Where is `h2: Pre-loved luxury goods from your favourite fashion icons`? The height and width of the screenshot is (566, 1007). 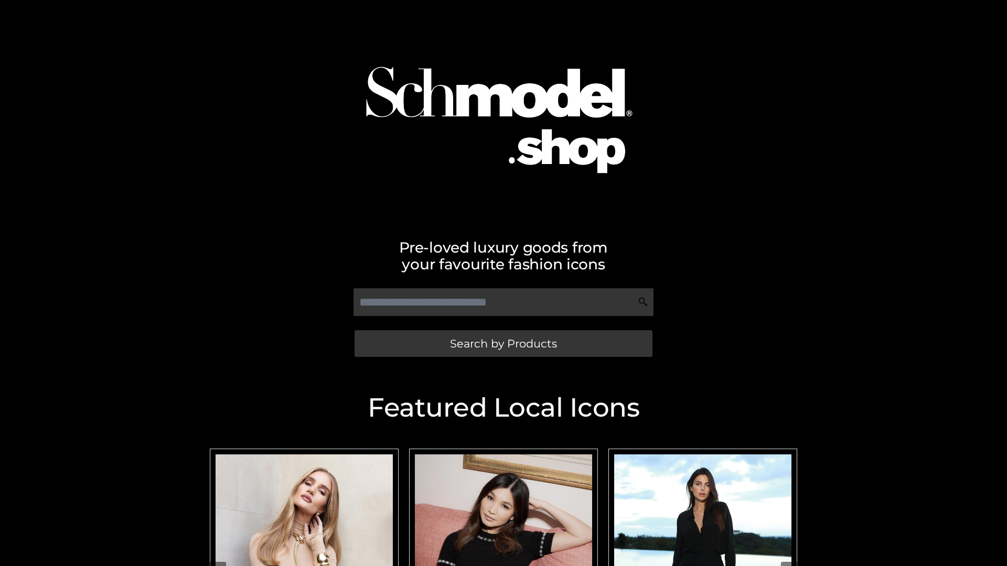
h2: Pre-loved luxury goods from your favourite fashion icons is located at coordinates (503, 256).